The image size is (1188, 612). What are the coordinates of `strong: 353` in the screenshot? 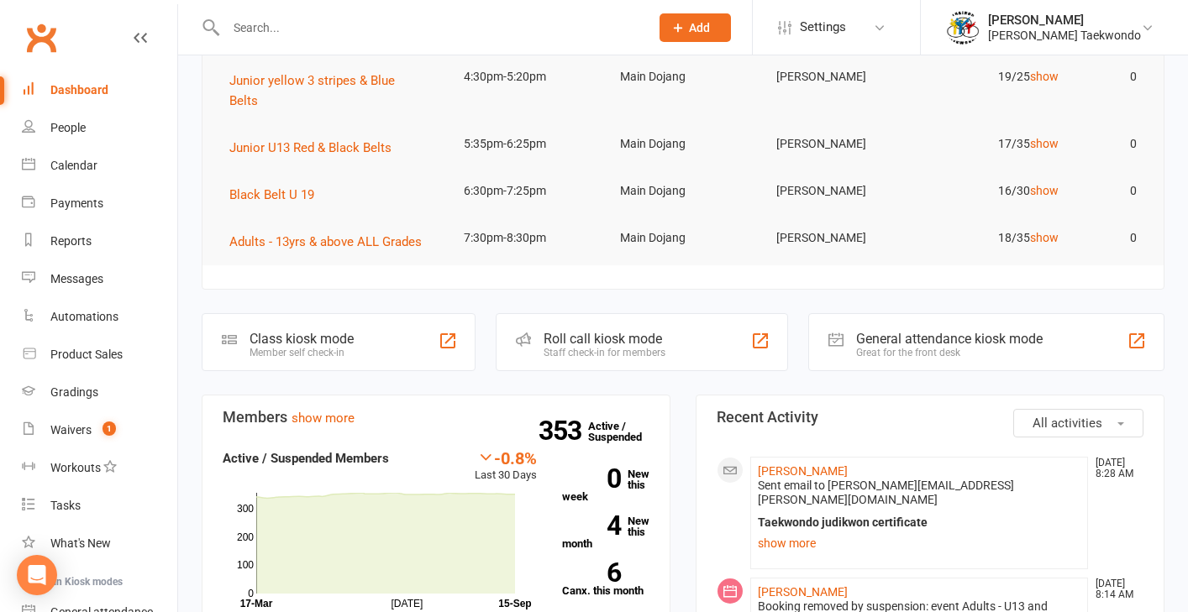 It's located at (563, 431).